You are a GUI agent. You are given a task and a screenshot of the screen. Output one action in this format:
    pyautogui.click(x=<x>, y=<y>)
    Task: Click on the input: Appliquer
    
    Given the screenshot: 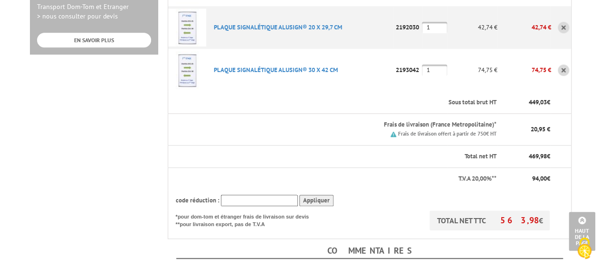 What is the action you would take?
    pyautogui.click(x=316, y=201)
    